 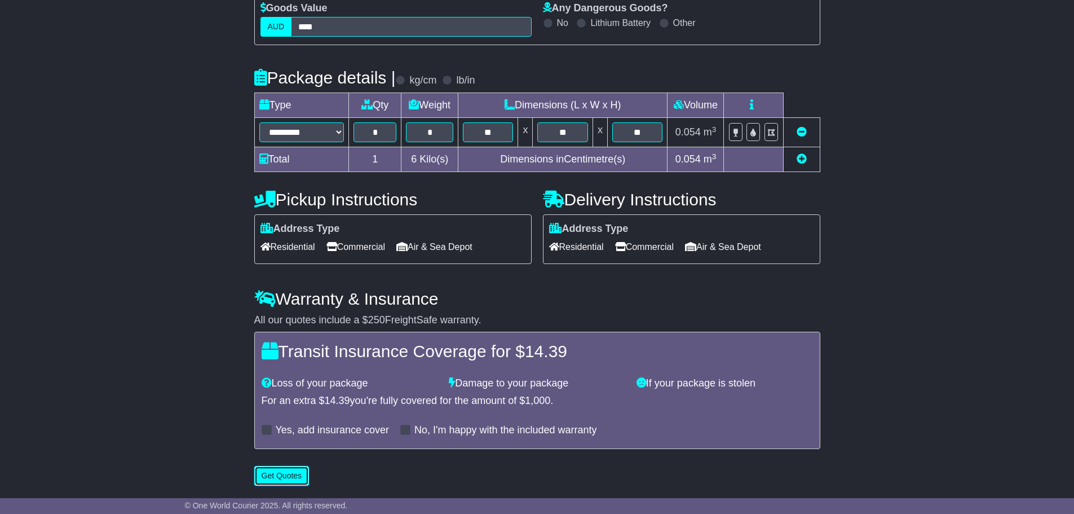 I want to click on span: © One World Courier 2025. All rights reserved., so click(x=266, y=505).